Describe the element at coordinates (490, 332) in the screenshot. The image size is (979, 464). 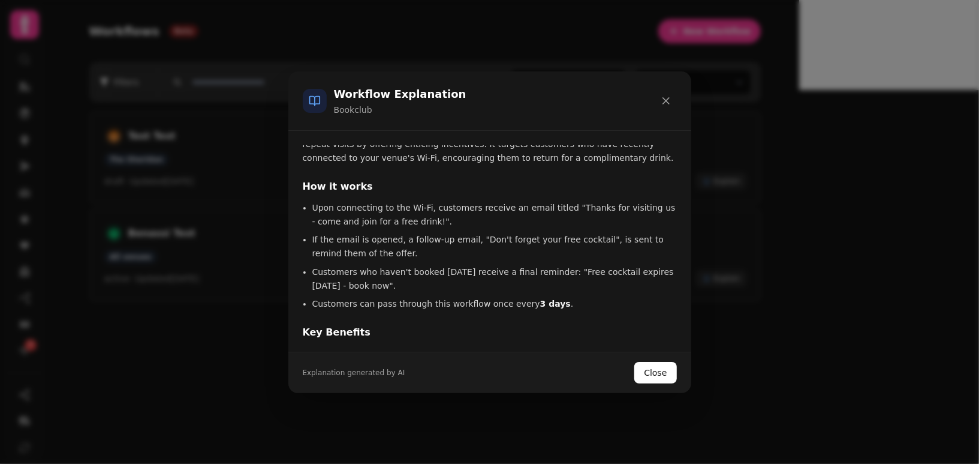
I see `h2: Key Benefits` at that location.